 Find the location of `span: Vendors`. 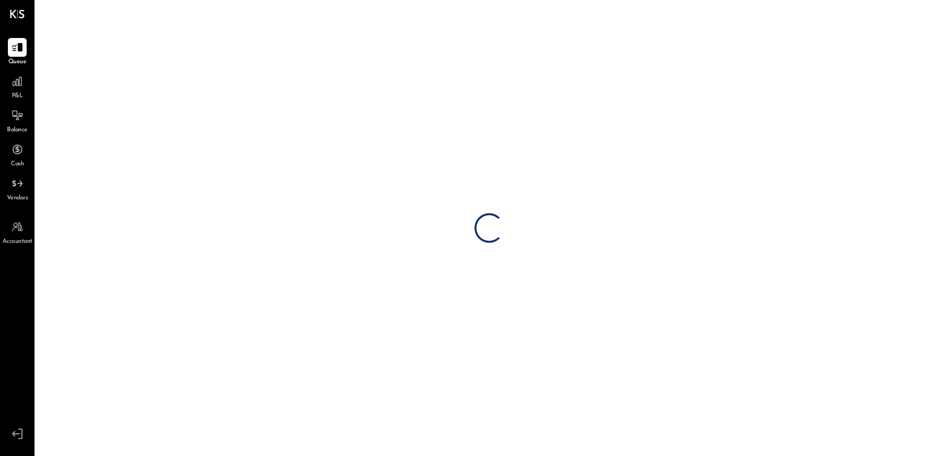

span: Vendors is located at coordinates (17, 198).